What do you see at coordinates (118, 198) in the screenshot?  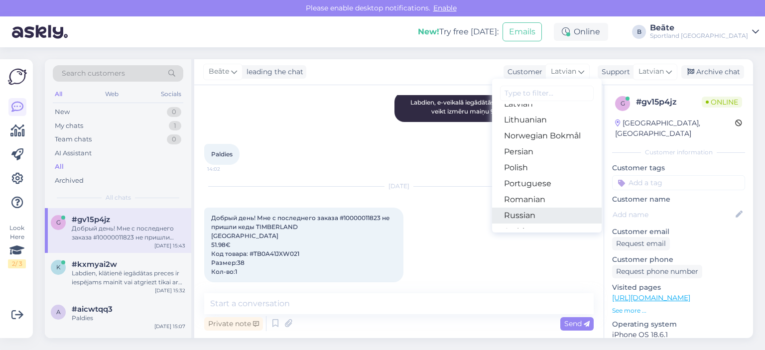 I see `span: All chats` at bounding box center [118, 198].